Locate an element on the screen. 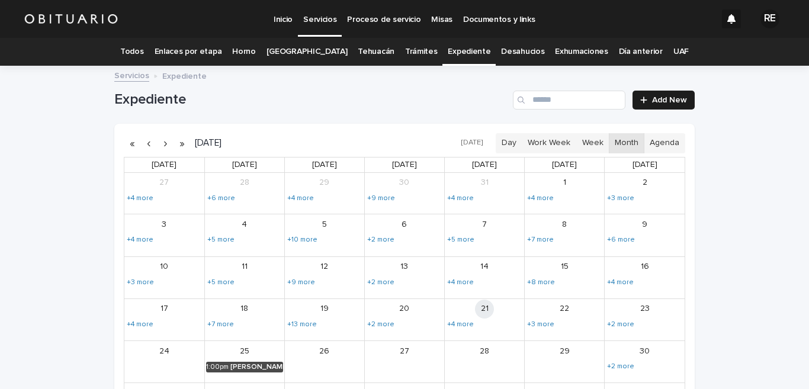  button: Next year is located at coordinates (182, 143).